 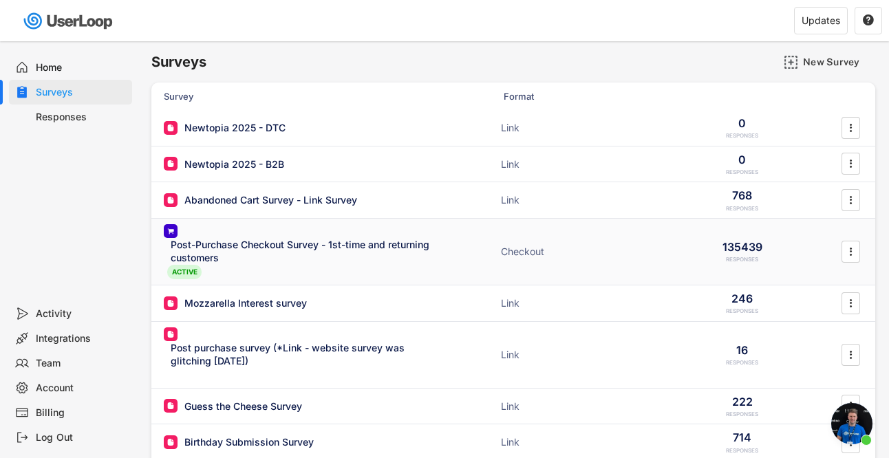 What do you see at coordinates (742, 299) in the screenshot?
I see `div: 246` at bounding box center [742, 299].